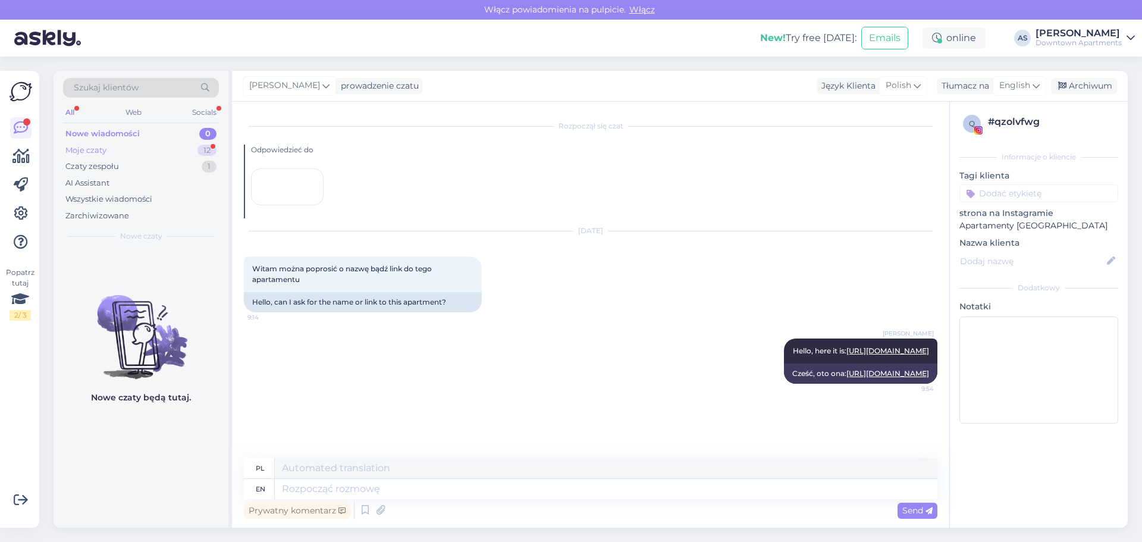  What do you see at coordinates (209, 167) in the screenshot?
I see `div: 1` at bounding box center [209, 167].